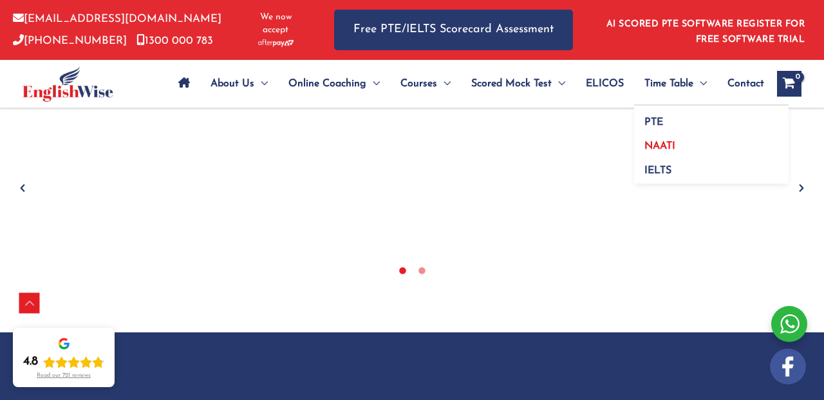  I want to click on a: Online CoachingMenu Toggle, so click(334, 84).